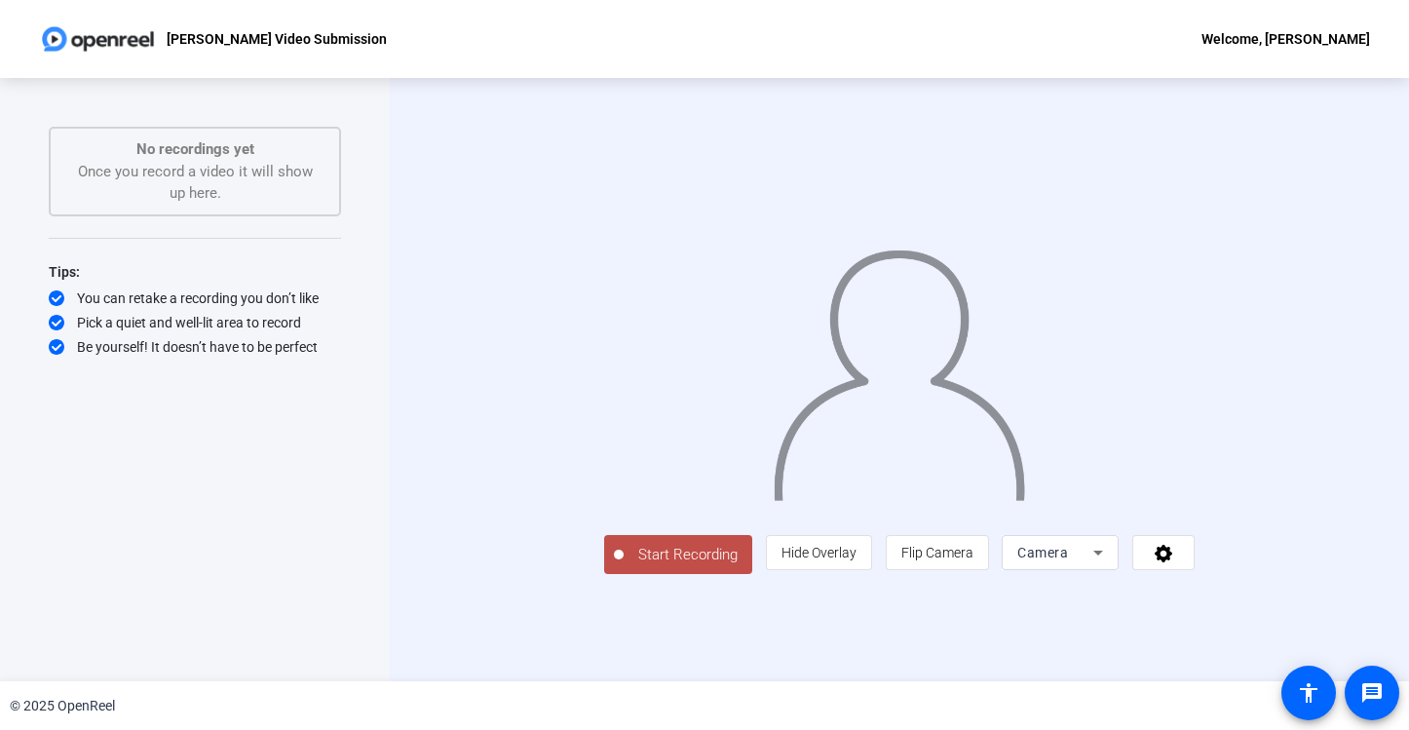  Describe the element at coordinates (819, 553) in the screenshot. I see `span: Hide Overlay` at that location.